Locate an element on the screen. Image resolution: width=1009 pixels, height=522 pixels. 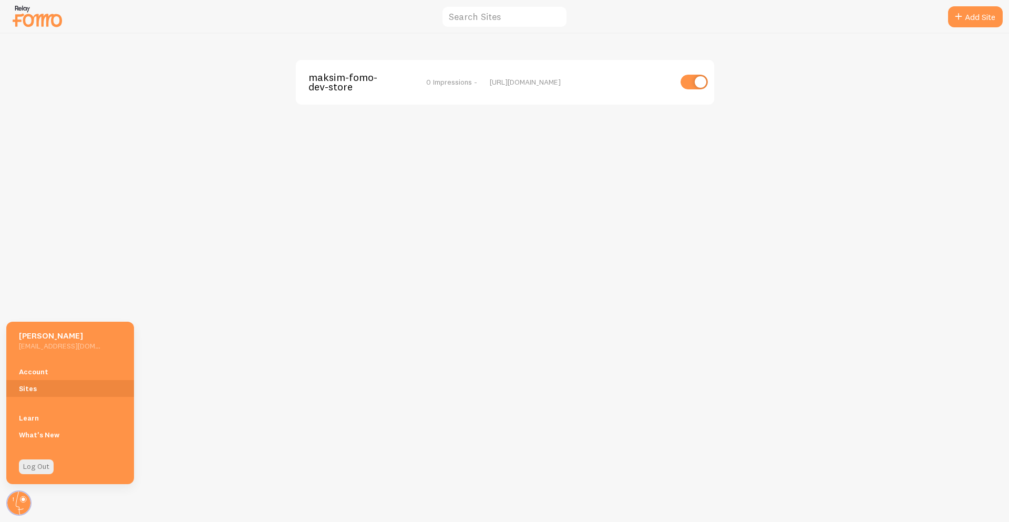
img: fomo-relay-logo-orange.svg is located at coordinates (37, 16).